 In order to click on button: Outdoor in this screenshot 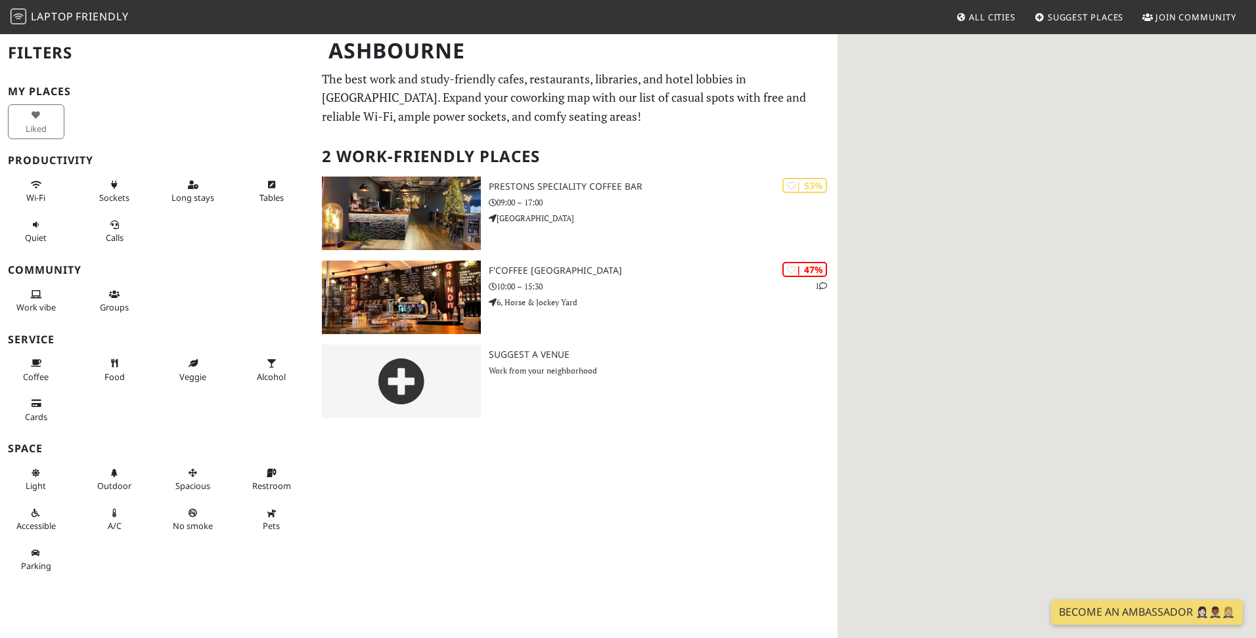, I will do `click(115, 479)`.